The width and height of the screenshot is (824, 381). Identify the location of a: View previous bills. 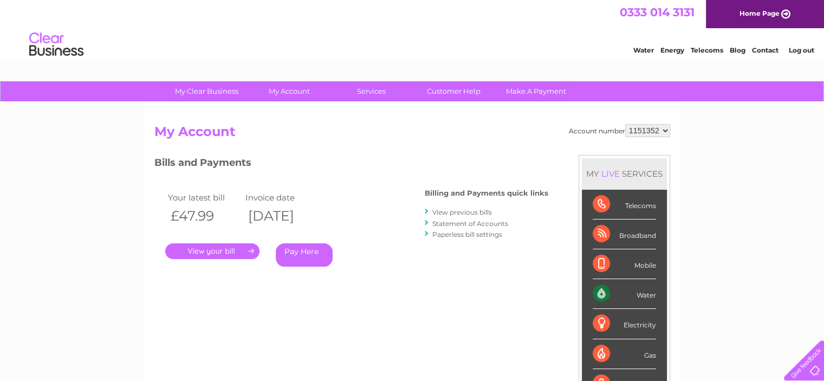
(462, 212).